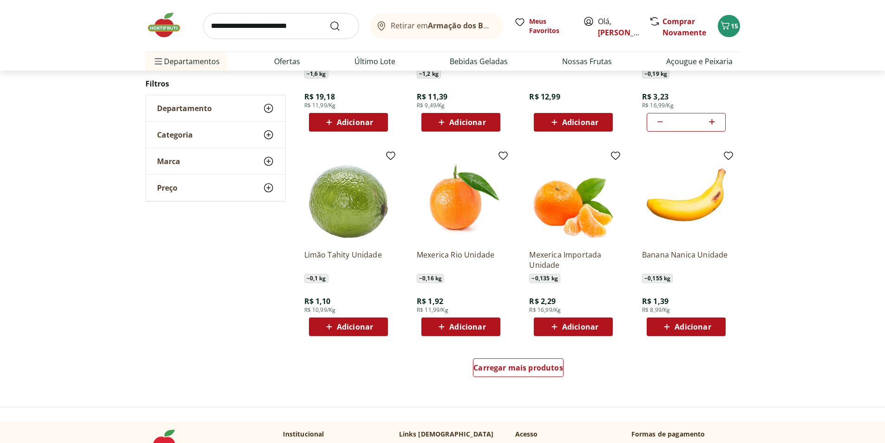 The height and width of the screenshot is (443, 885). Describe the element at coordinates (550, 26) in the screenshot. I see `span: Meus Favoritos` at that location.